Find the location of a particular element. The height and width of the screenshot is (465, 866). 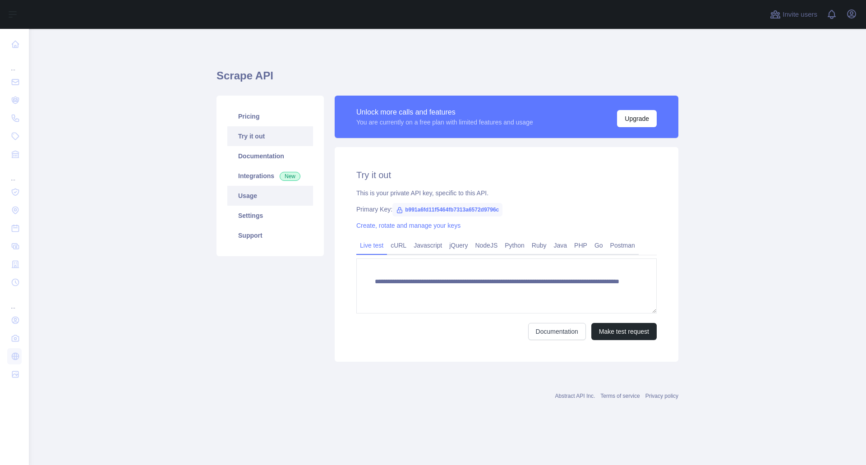

span: Invite users is located at coordinates (799, 14).